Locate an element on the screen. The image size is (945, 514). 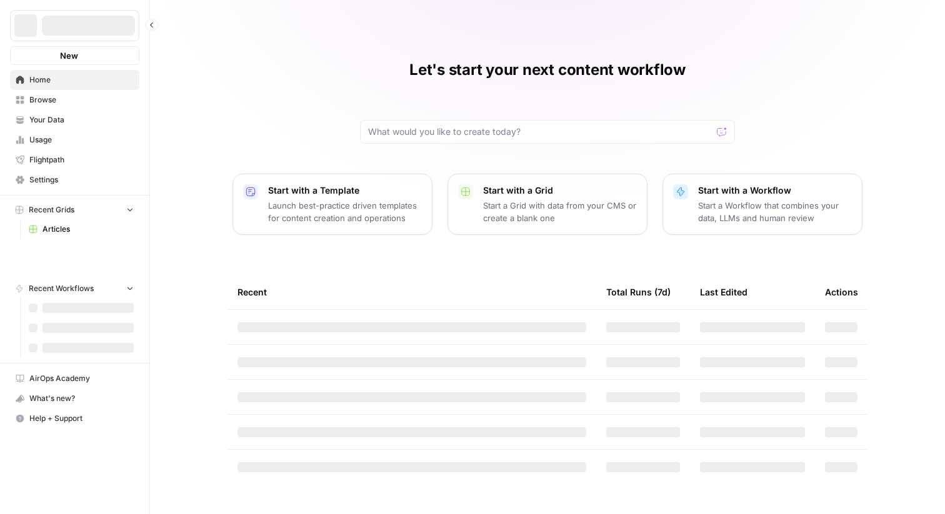
button: New is located at coordinates (74, 56).